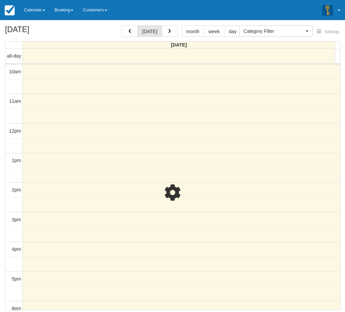  What do you see at coordinates (16, 190) in the screenshot?
I see `span: 2pm` at bounding box center [16, 190].